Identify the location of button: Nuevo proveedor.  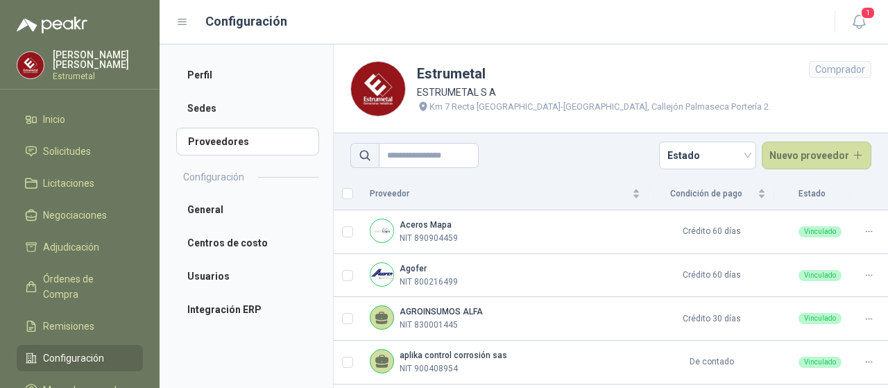
(817, 155).